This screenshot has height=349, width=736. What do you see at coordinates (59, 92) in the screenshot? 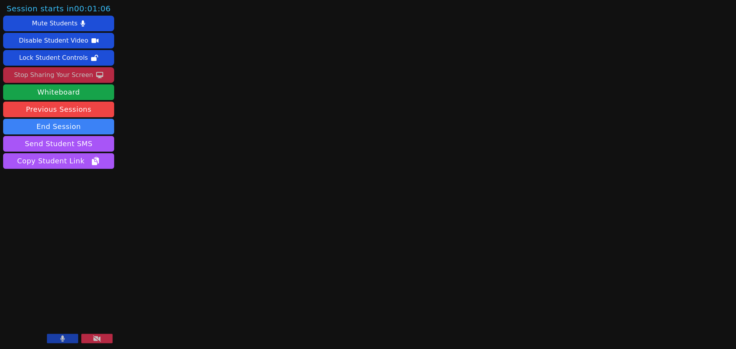
I see `button: Whiteboard` at bounding box center [59, 92].